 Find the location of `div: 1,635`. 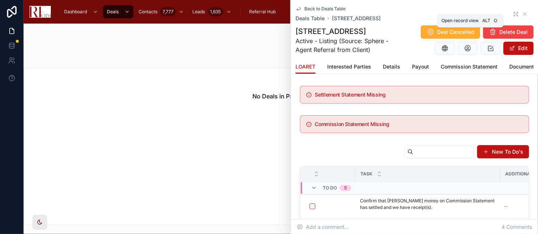

div: 1,635 is located at coordinates (216, 12).